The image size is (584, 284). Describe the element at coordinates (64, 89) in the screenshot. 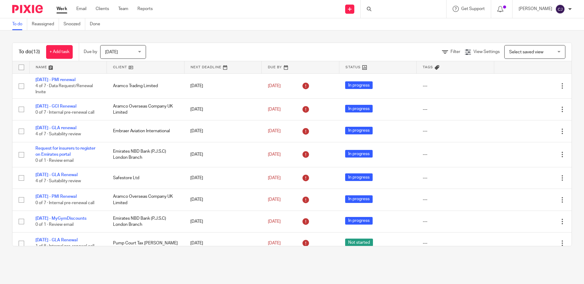

I see `span: 4 of 7 · Data Request/Renewal Invite` at that location.